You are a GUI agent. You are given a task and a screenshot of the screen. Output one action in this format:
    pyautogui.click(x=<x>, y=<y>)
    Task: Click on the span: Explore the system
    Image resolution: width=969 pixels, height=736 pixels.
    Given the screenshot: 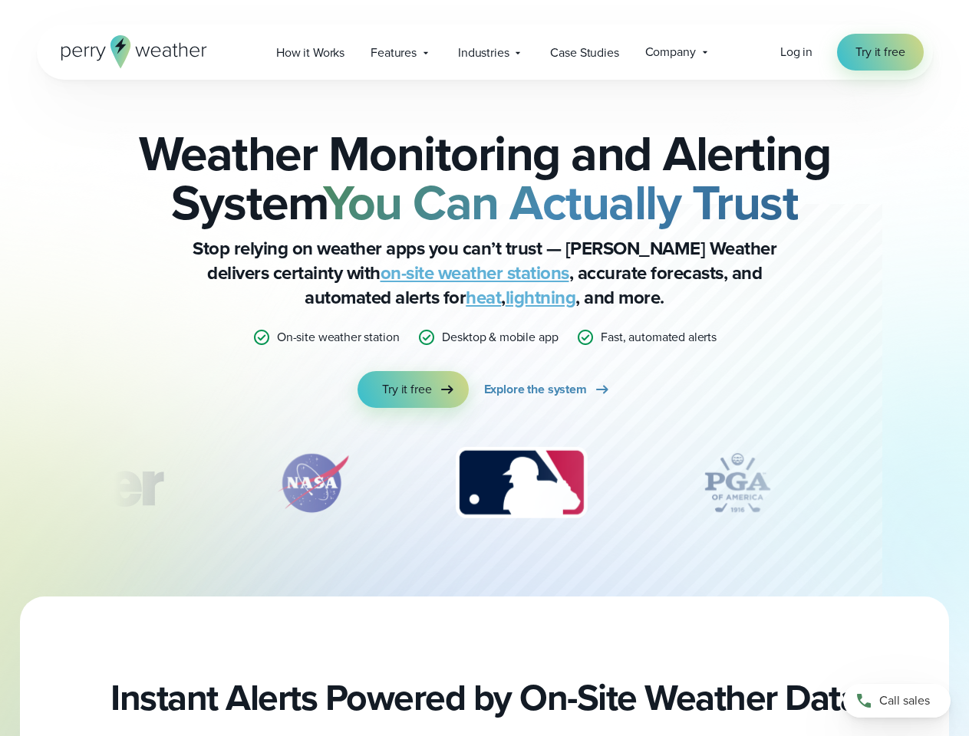 What is the action you would take?
    pyautogui.click(x=535, y=390)
    